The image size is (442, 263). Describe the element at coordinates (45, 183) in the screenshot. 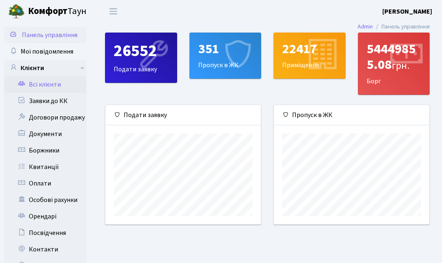

I see `a: Оплати` at that location.